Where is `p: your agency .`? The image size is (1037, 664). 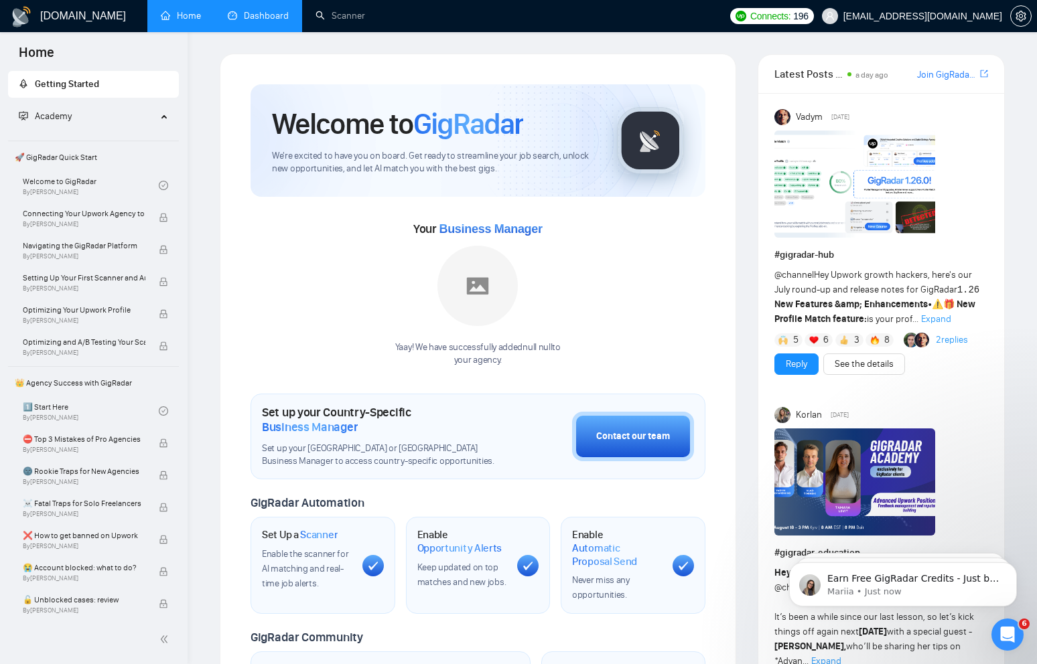
p: your agency . is located at coordinates (477, 360).